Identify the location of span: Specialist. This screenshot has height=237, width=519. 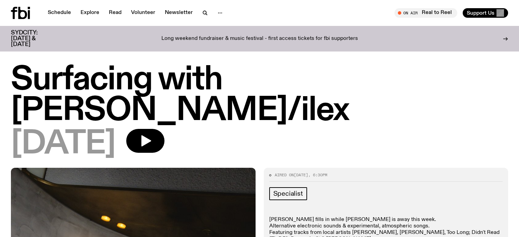
(288, 194).